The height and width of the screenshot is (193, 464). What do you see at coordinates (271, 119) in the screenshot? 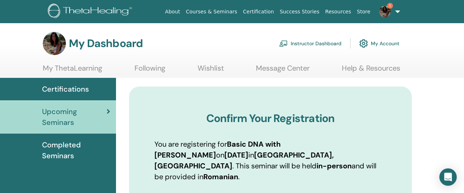
I see `h3: Confirm Your Registration` at bounding box center [271, 119].